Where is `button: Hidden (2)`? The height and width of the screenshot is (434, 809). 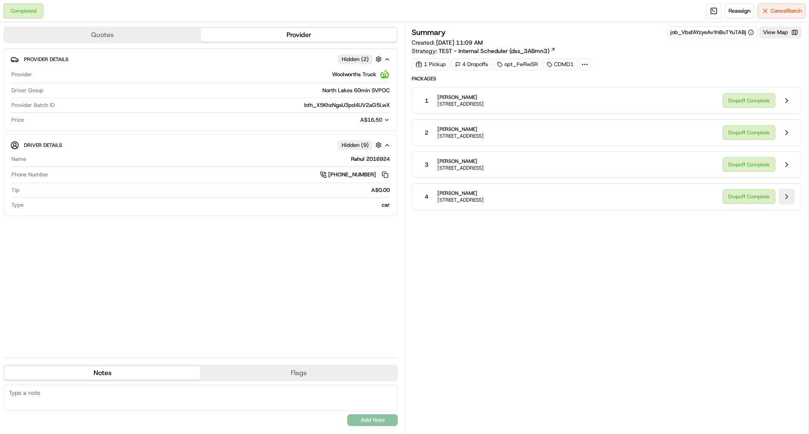 button: Hidden (2) is located at coordinates (361, 59).